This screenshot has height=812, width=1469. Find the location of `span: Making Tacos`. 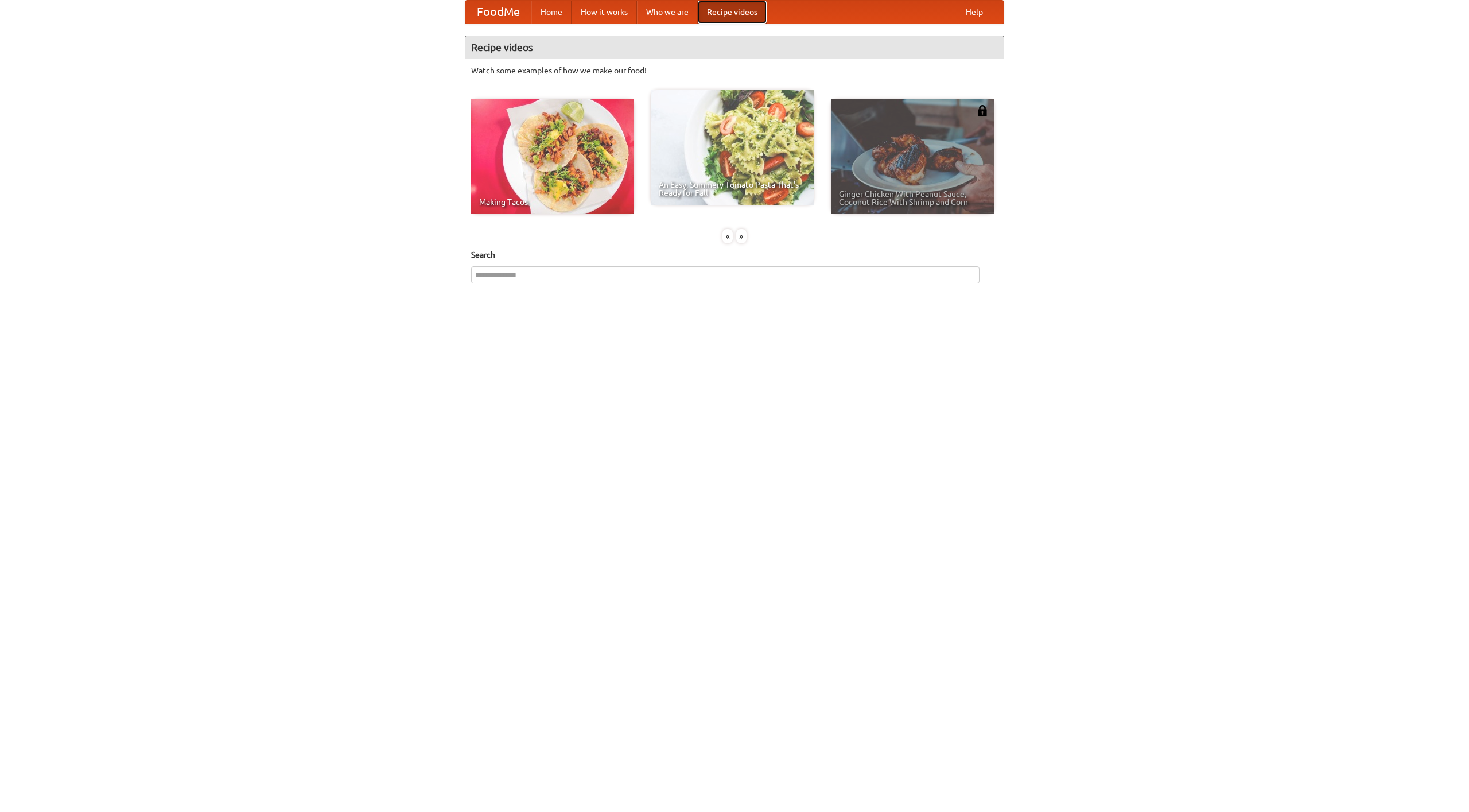

span: Making Tacos is located at coordinates (552, 202).